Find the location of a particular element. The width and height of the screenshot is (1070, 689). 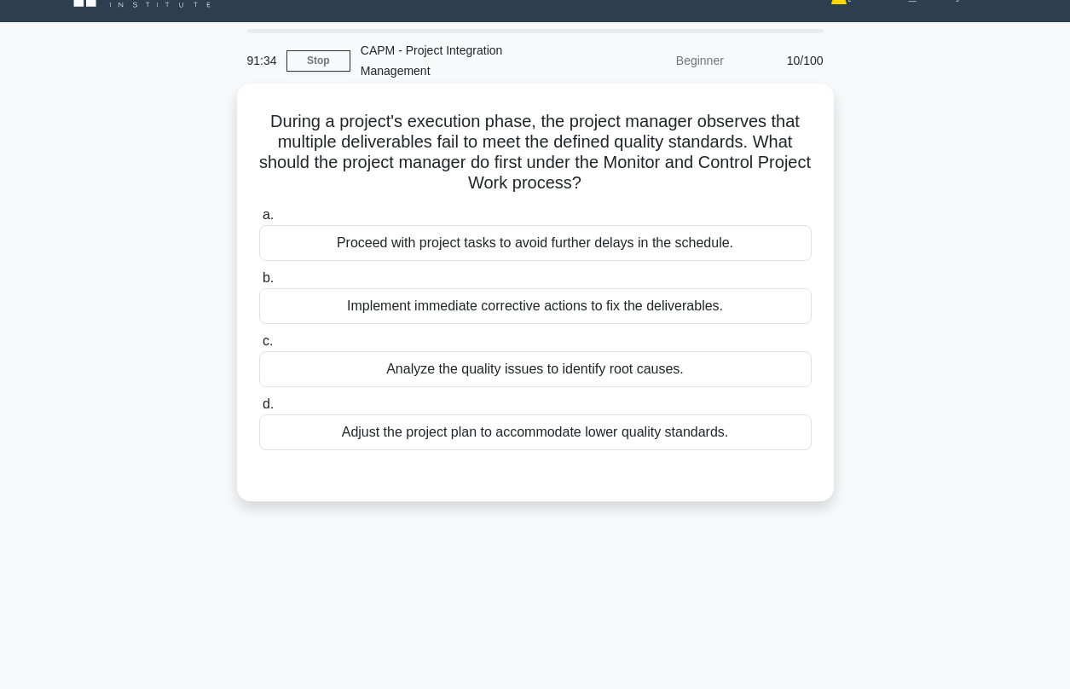

div: Beginner is located at coordinates (659, 61).